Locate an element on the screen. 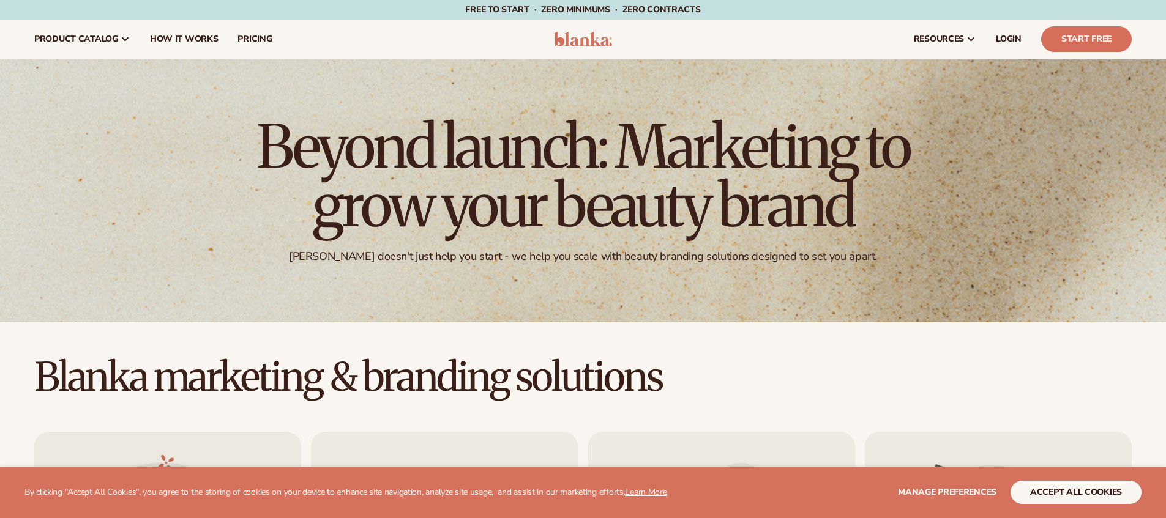 The height and width of the screenshot is (518, 1166). span: pricing is located at coordinates (255, 39).